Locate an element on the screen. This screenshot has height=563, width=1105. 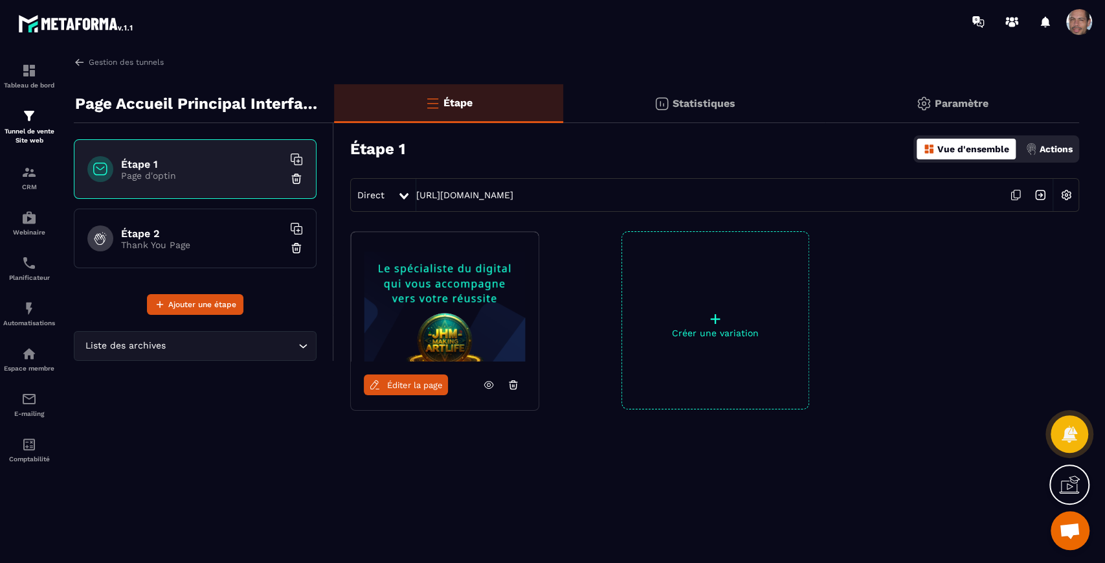
p: E-mailing is located at coordinates (29, 413).